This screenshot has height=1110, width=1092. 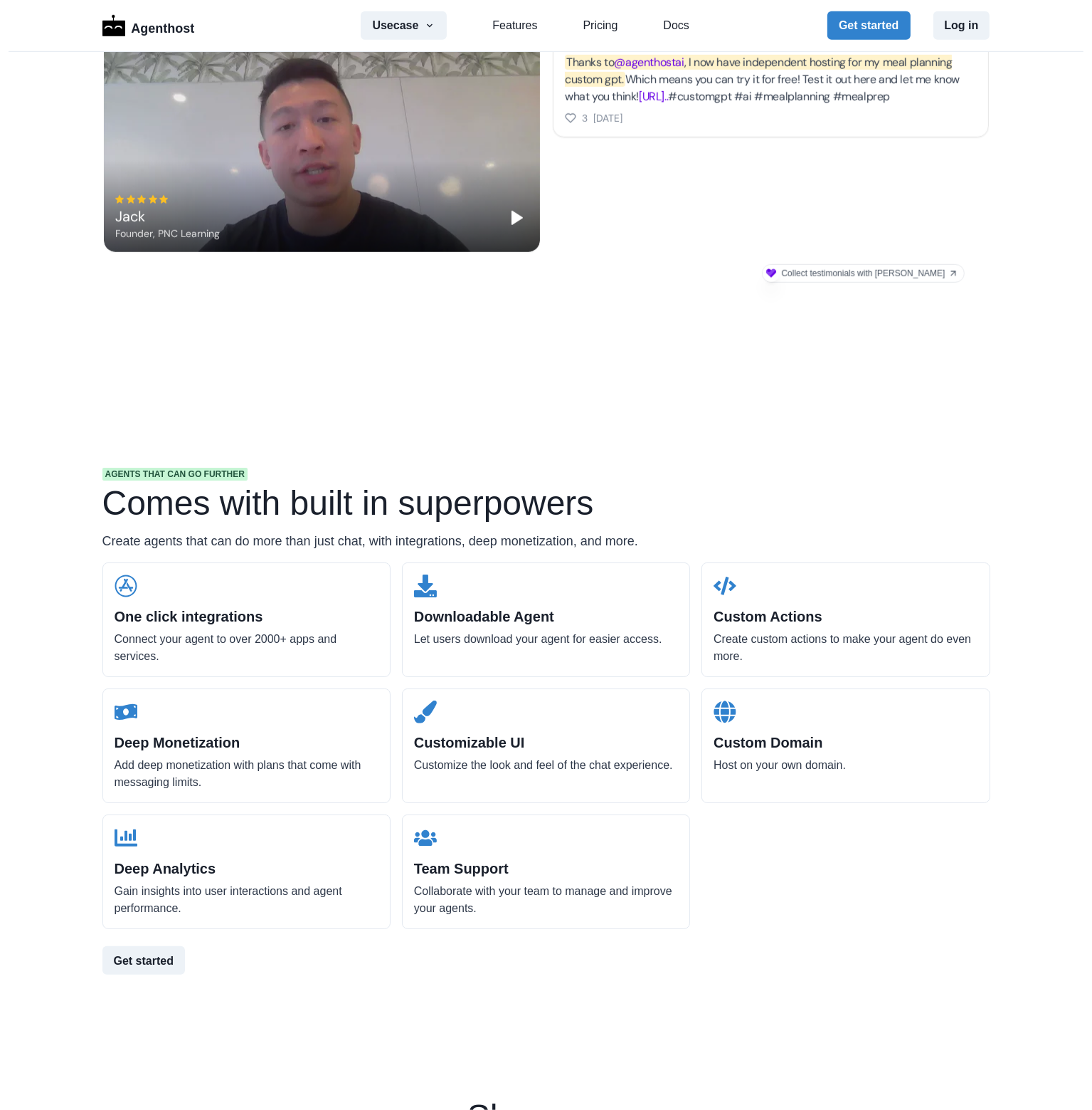 I want to click on img: website_grey.svg, so click(x=29, y=43).